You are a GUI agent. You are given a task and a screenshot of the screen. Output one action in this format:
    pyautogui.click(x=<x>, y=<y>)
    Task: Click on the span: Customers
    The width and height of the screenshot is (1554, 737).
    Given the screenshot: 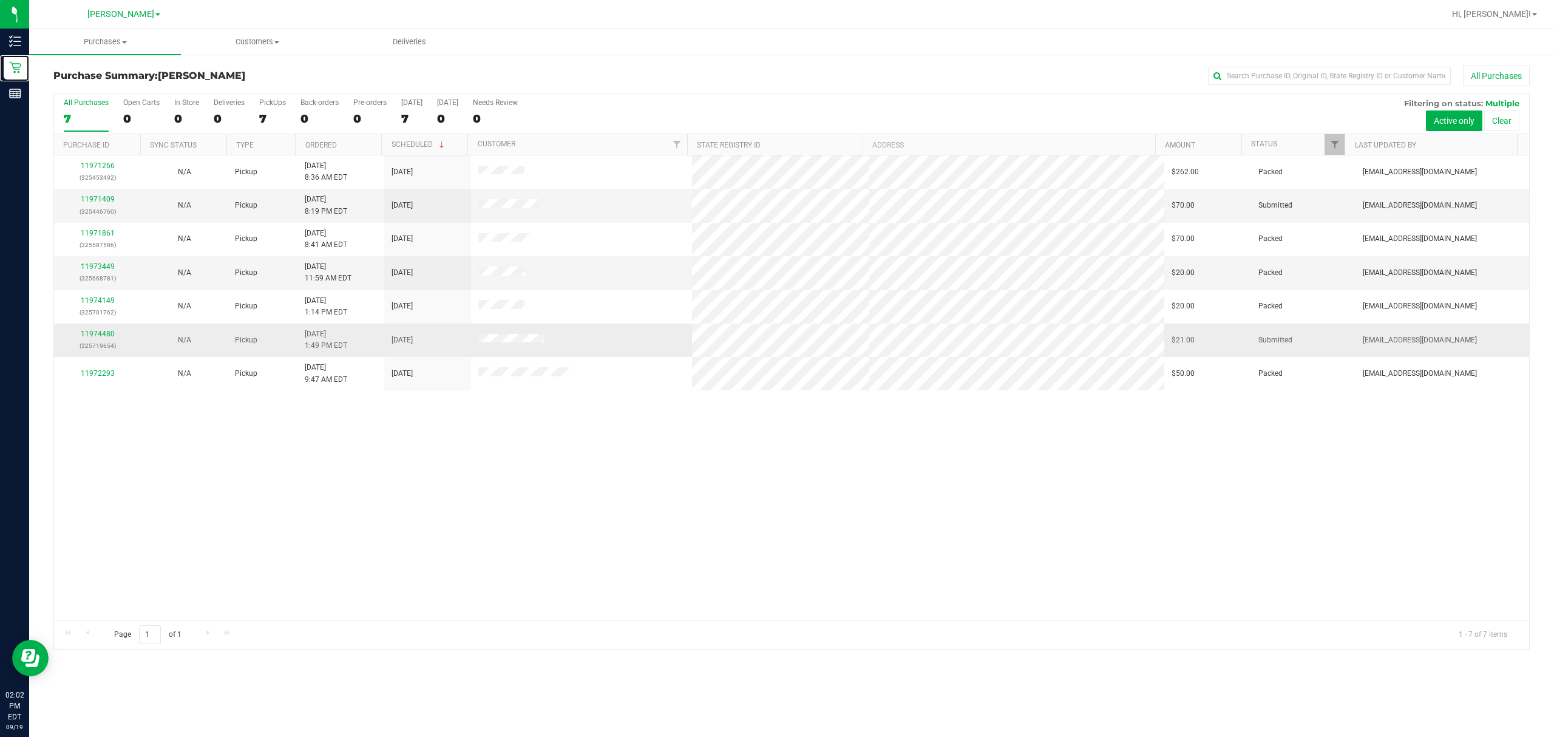 What is the action you would take?
    pyautogui.click(x=257, y=42)
    